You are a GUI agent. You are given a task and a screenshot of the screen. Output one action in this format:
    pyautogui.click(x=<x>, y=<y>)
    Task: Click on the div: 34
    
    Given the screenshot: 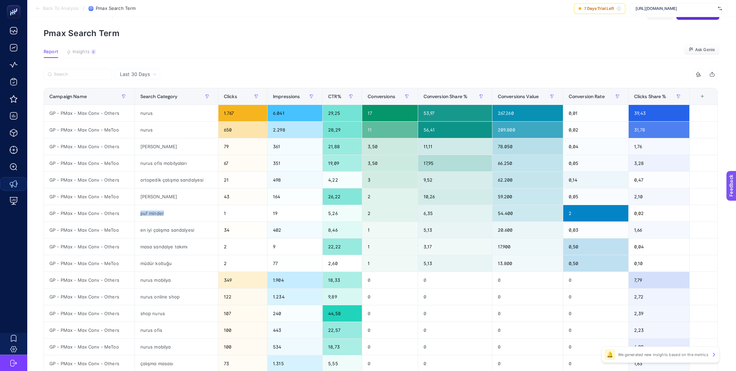 What is the action you would take?
    pyautogui.click(x=242, y=230)
    